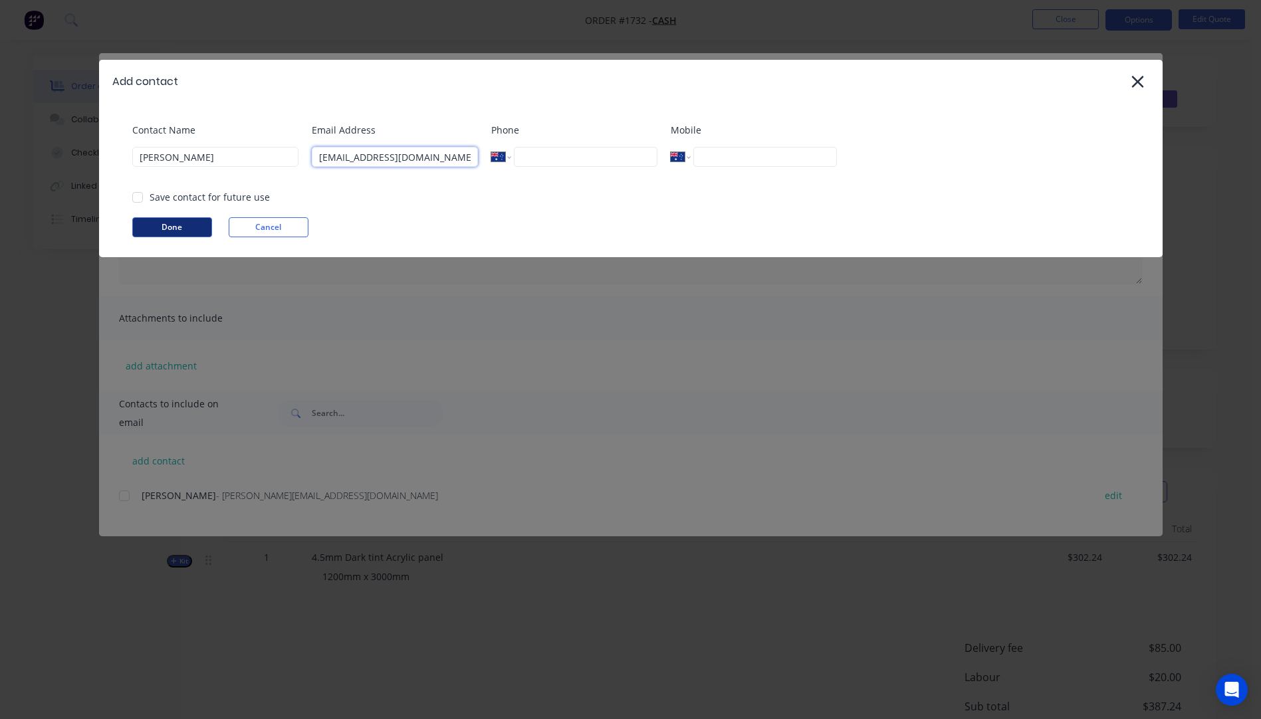  What do you see at coordinates (215, 130) in the screenshot?
I see `label: Contact Name` at bounding box center [215, 130].